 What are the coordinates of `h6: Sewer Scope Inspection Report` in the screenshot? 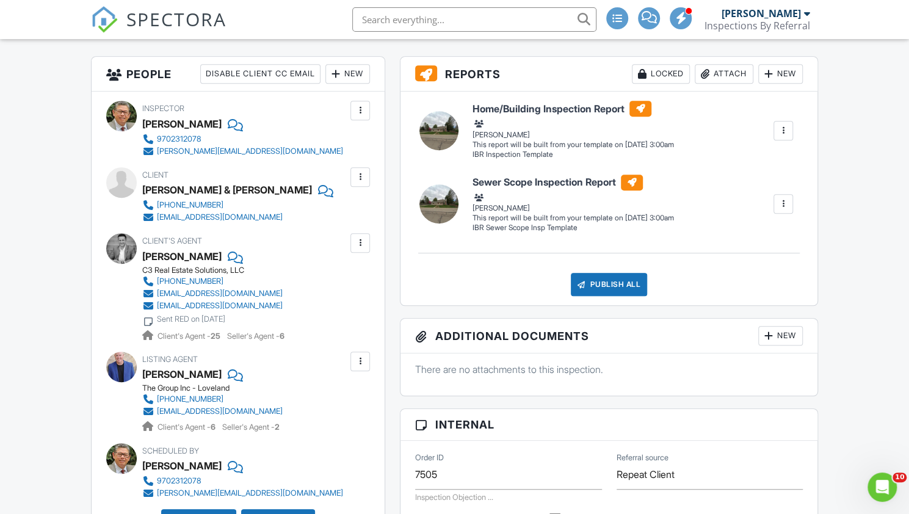 It's located at (573, 183).